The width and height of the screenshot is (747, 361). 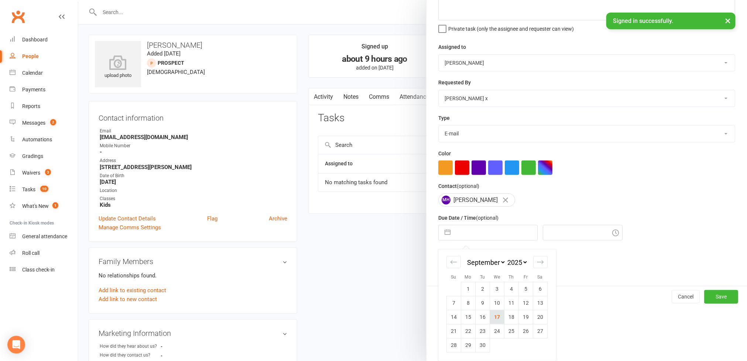 What do you see at coordinates (455, 82) in the screenshot?
I see `label: Requested By` at bounding box center [455, 82].